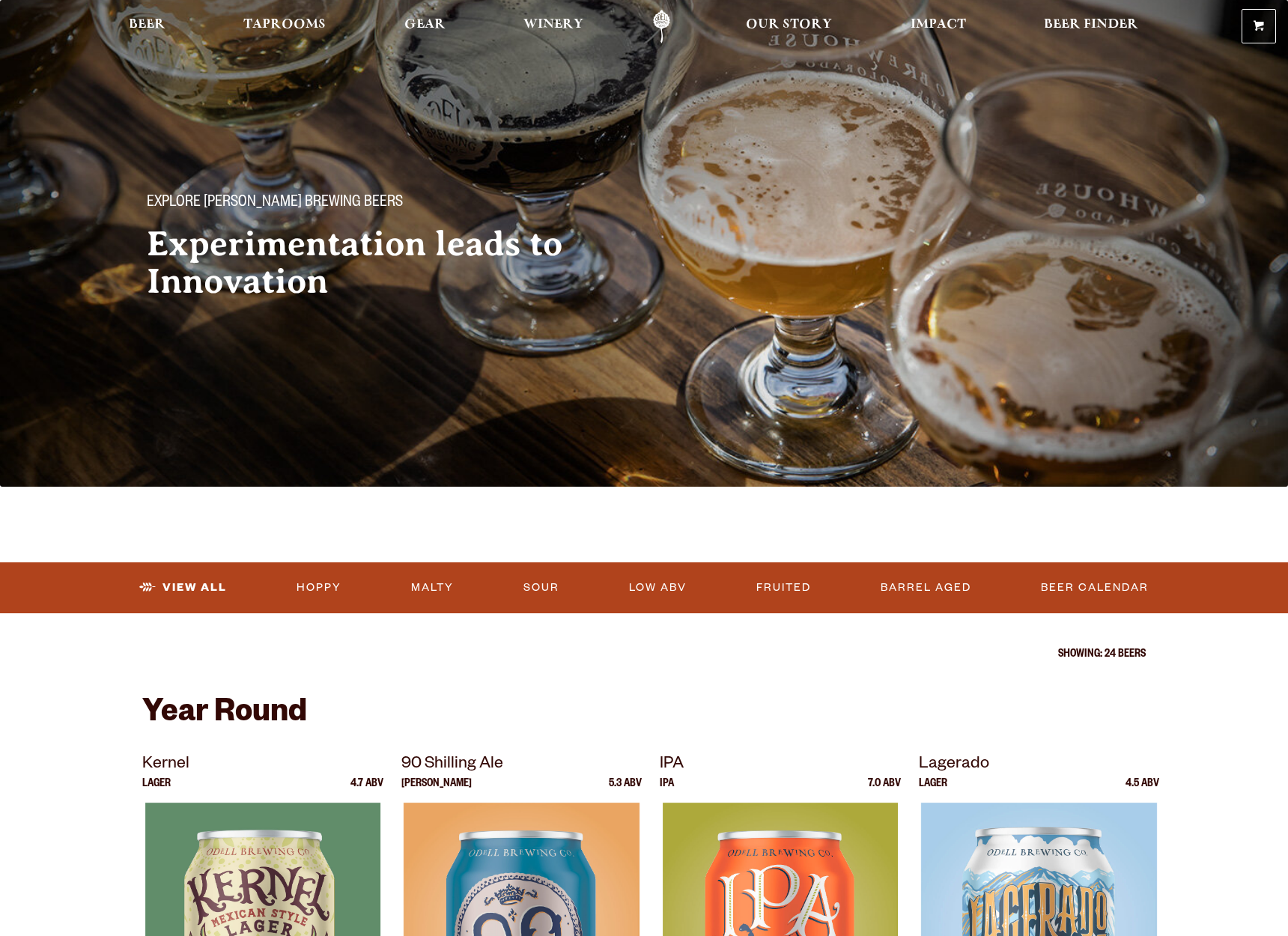 This screenshot has height=936, width=1288. Describe the element at coordinates (319, 588) in the screenshot. I see `a: Hoppy` at that location.